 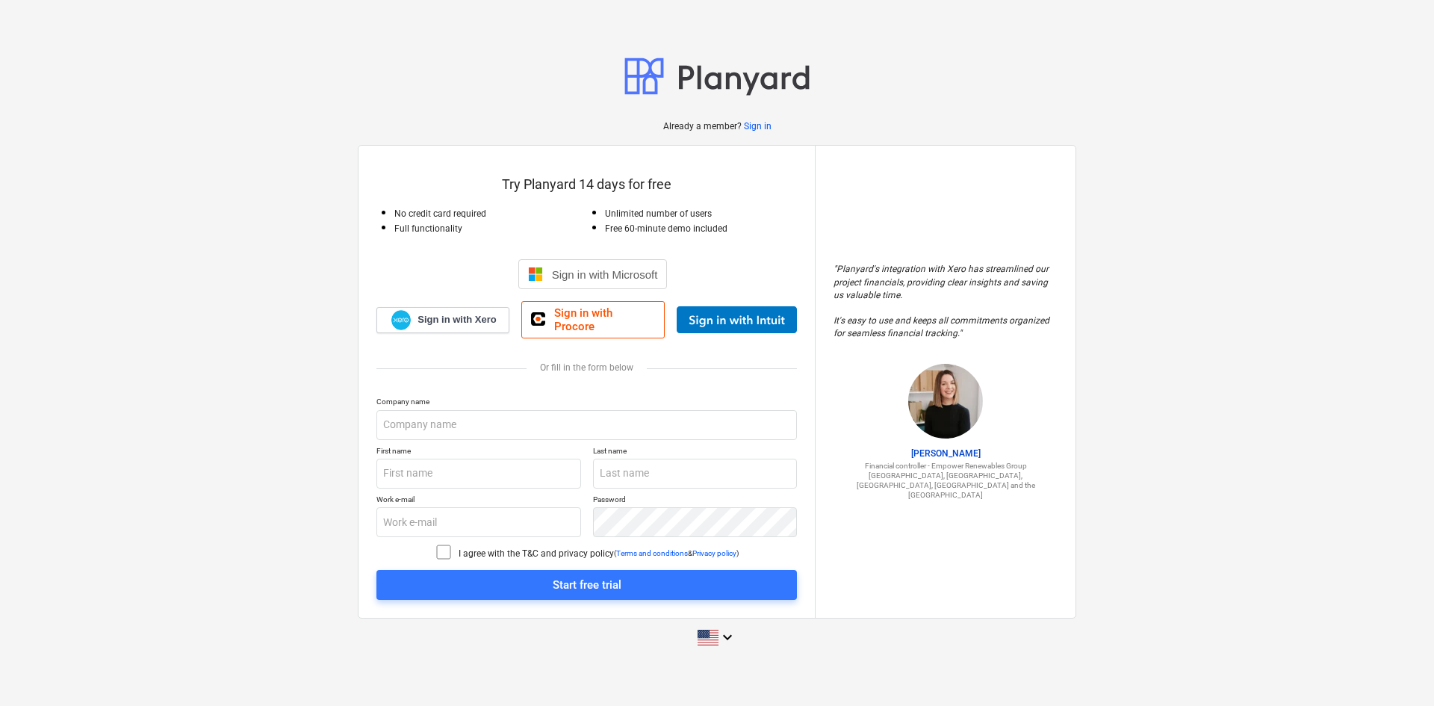 I want to click on img: Xero logo, so click(x=401, y=320).